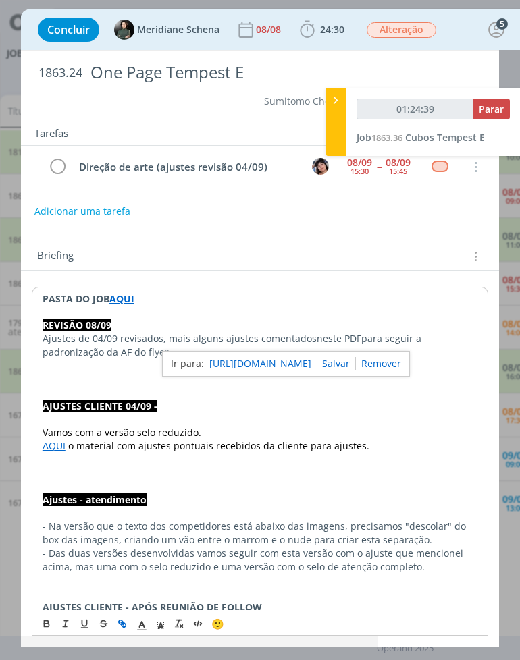 The image size is (520, 660). Describe the element at coordinates (283, 72) in the screenshot. I see `div: One Page Tempest E` at that location.